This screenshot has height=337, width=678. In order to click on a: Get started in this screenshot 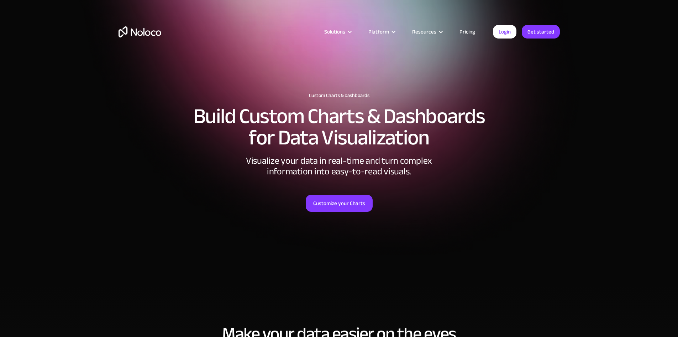, I will do `click(541, 32)`.